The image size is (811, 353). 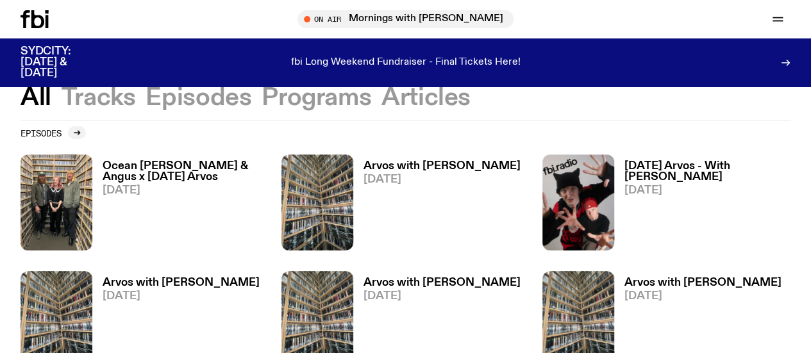 What do you see at coordinates (53, 133) in the screenshot?
I see `a: Episodes` at bounding box center [53, 133].